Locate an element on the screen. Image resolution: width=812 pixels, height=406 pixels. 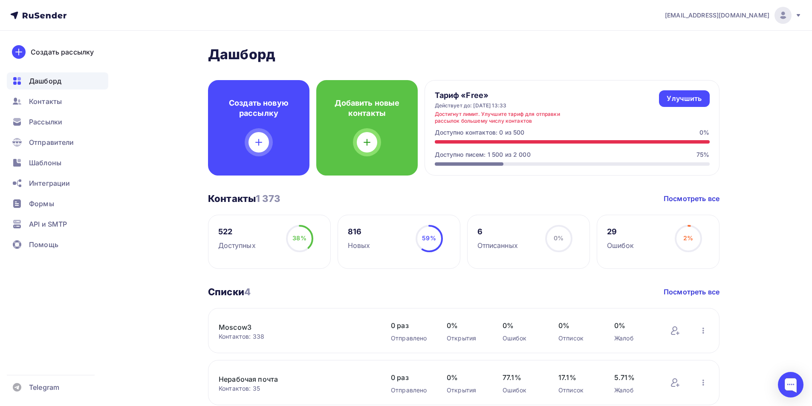
span: Telegram is located at coordinates (44, 388).